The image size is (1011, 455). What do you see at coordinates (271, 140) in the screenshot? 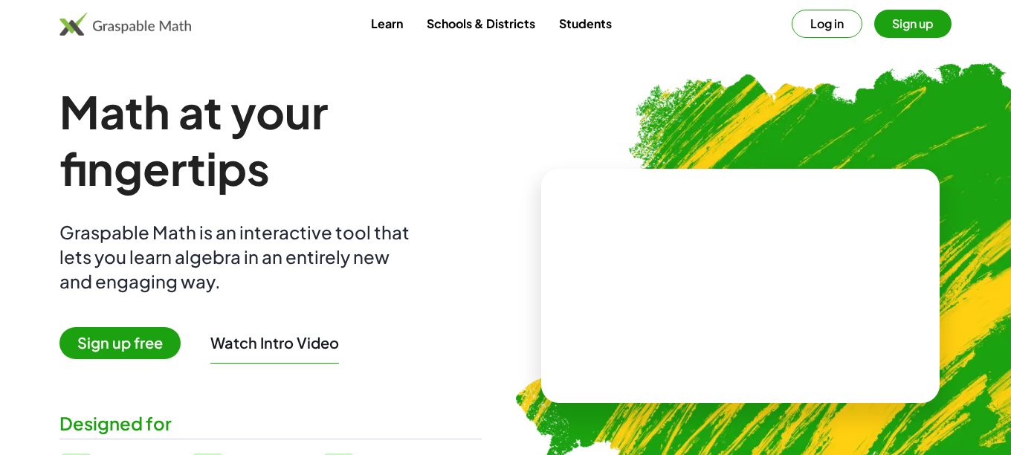
I see `h1: Math at your fingertips` at bounding box center [271, 140].